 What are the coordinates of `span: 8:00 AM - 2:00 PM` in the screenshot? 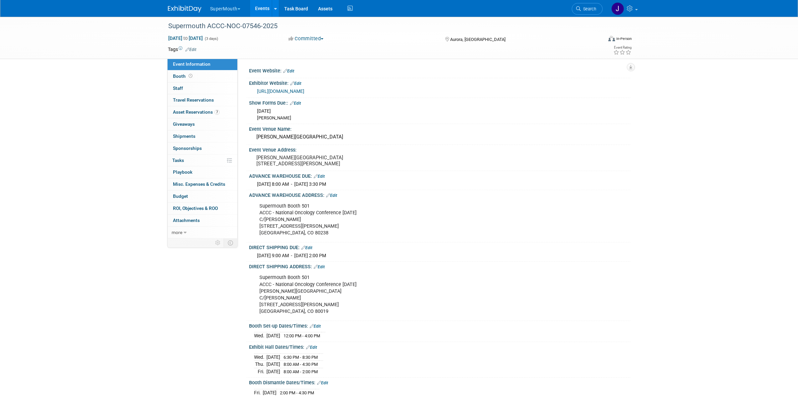 It's located at (300, 371).